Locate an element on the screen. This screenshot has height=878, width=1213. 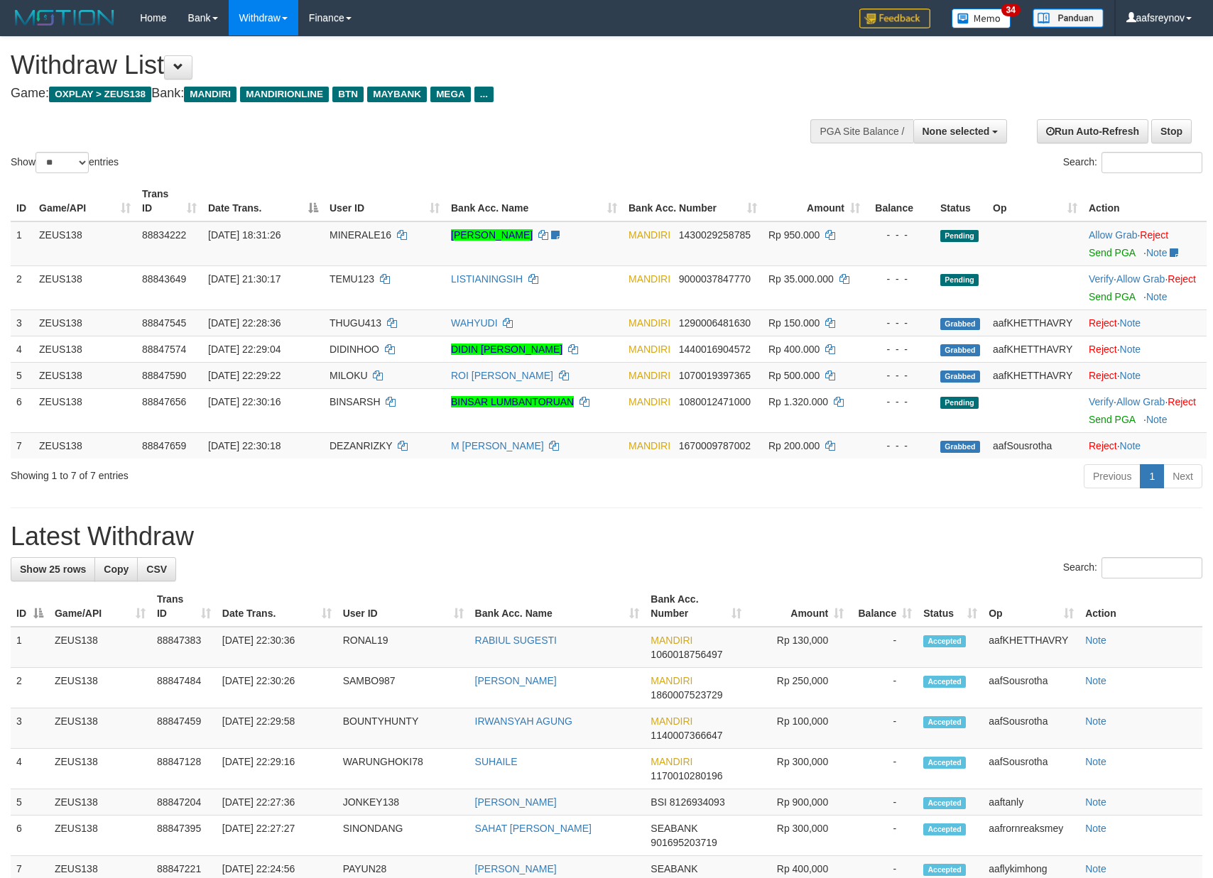
span: 88847659 is located at coordinates (164, 446).